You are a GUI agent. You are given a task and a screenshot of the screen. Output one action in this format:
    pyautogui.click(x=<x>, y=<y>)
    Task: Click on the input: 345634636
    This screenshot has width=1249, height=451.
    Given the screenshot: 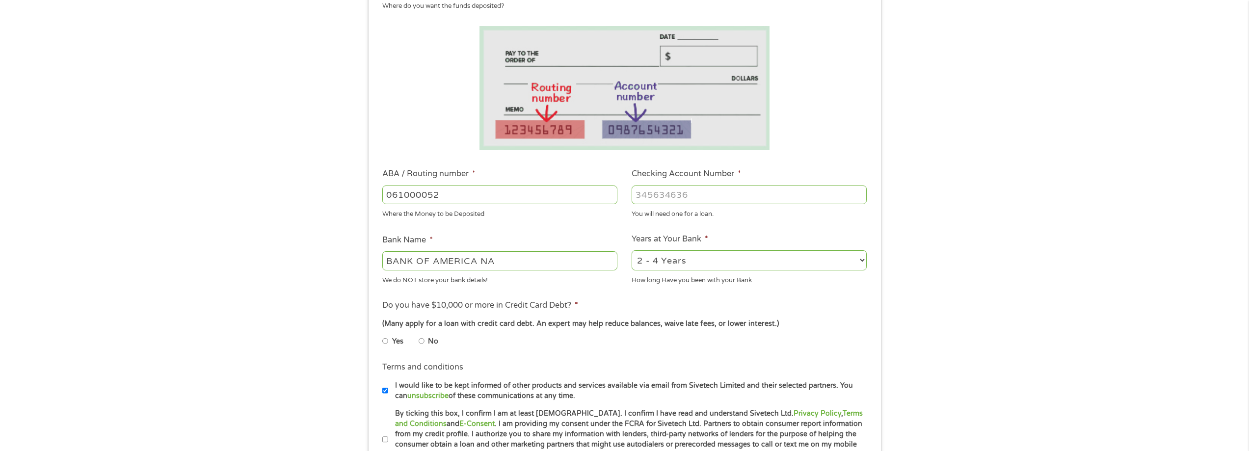 What is the action you would take?
    pyautogui.click(x=749, y=195)
    